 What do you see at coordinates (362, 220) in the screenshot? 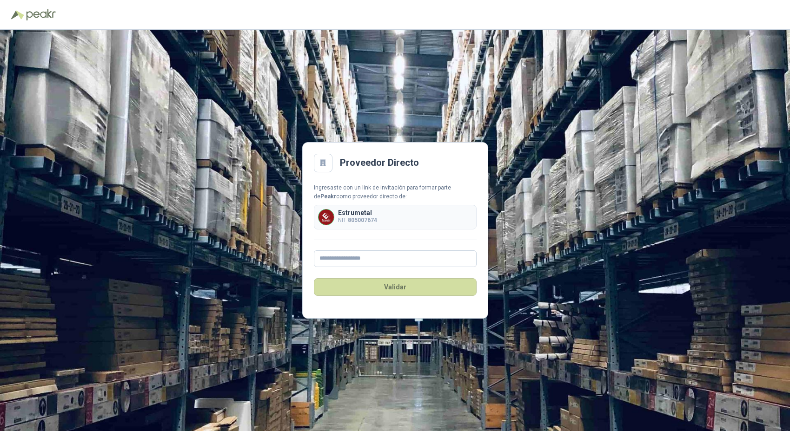
I see `b: 805007674` at bounding box center [362, 220].